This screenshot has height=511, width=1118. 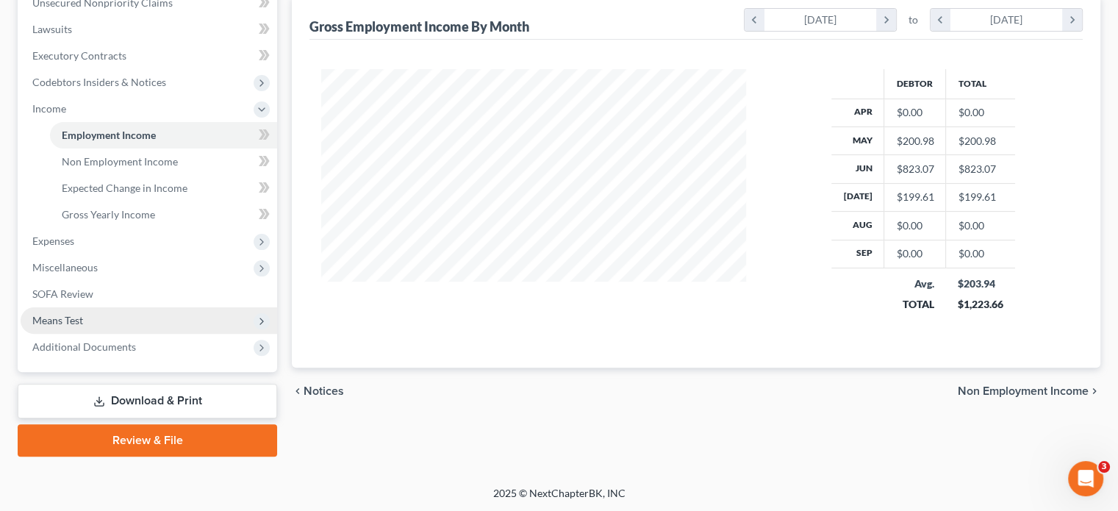 What do you see at coordinates (148, 29) in the screenshot?
I see `a: Lawsuits` at bounding box center [148, 29].